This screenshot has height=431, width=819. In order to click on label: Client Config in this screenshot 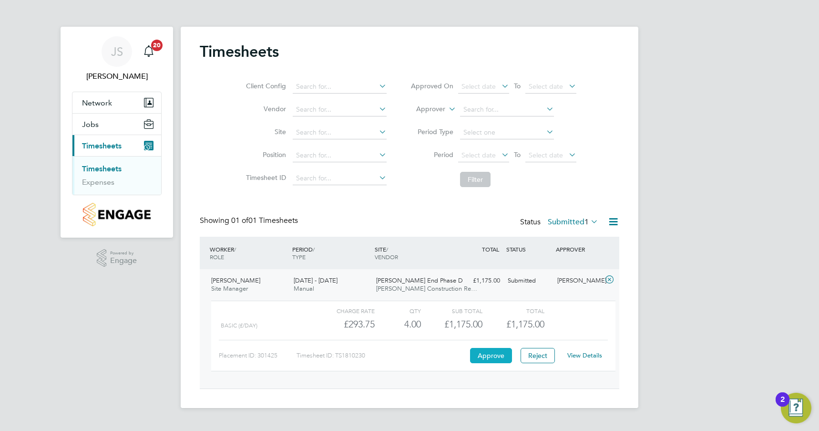, I will do `click(265, 86)`.